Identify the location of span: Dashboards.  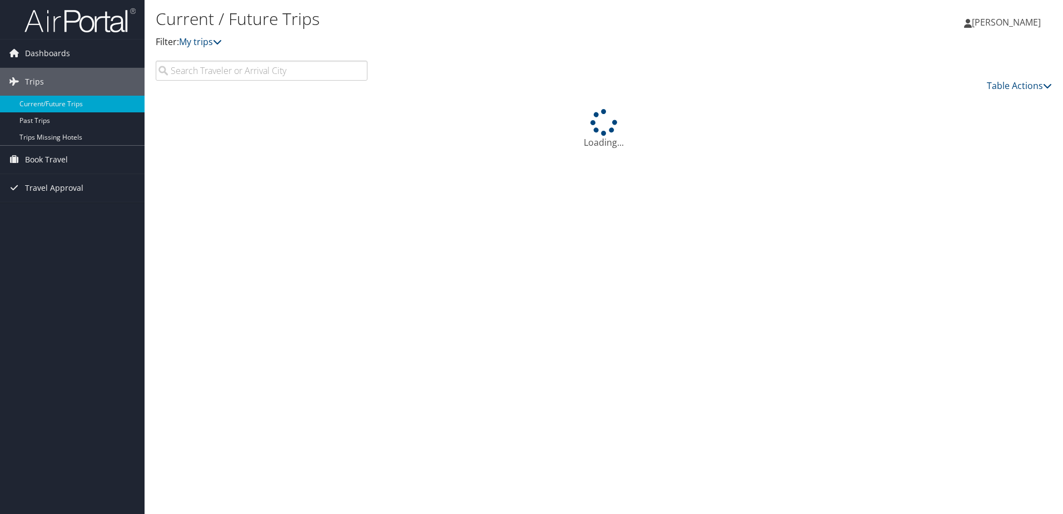
(47, 53).